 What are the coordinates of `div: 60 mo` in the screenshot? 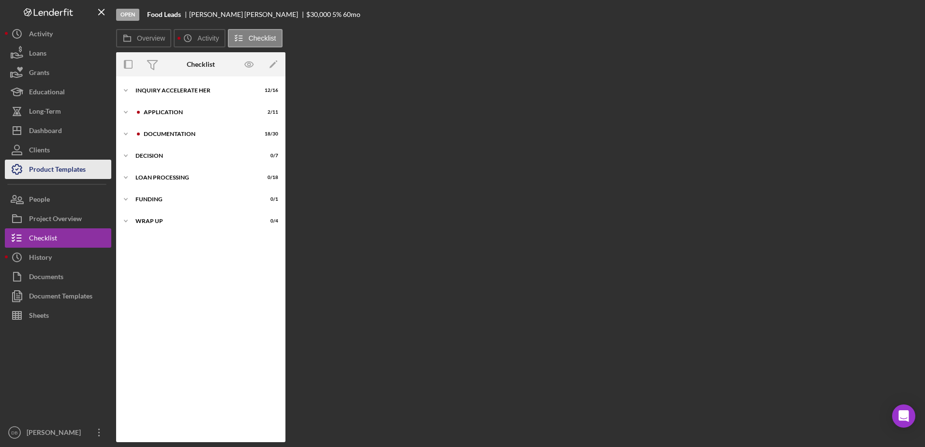 It's located at (352, 15).